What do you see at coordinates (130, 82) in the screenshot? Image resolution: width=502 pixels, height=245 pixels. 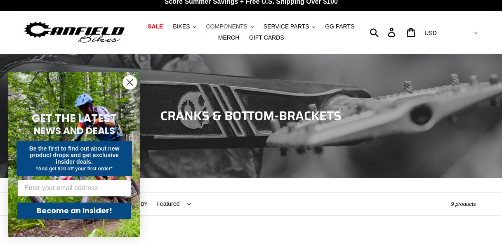 I see `button: Close dialog` at bounding box center [130, 82].